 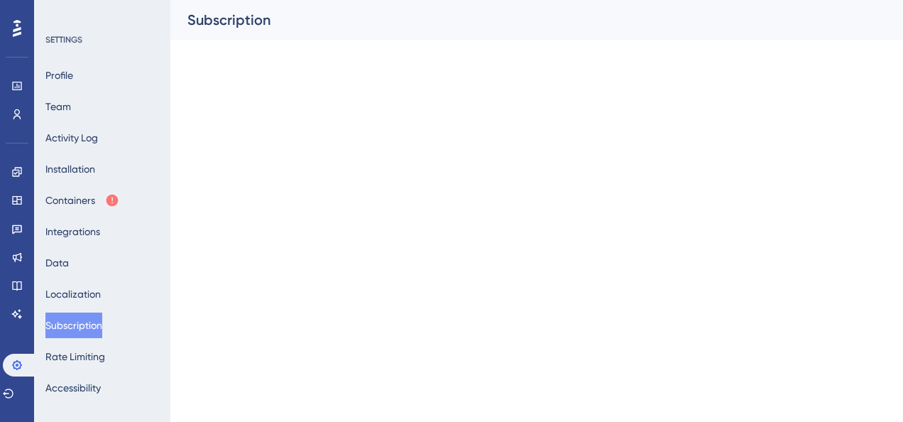 What do you see at coordinates (74, 325) in the screenshot?
I see `button: Subscription` at bounding box center [74, 325].